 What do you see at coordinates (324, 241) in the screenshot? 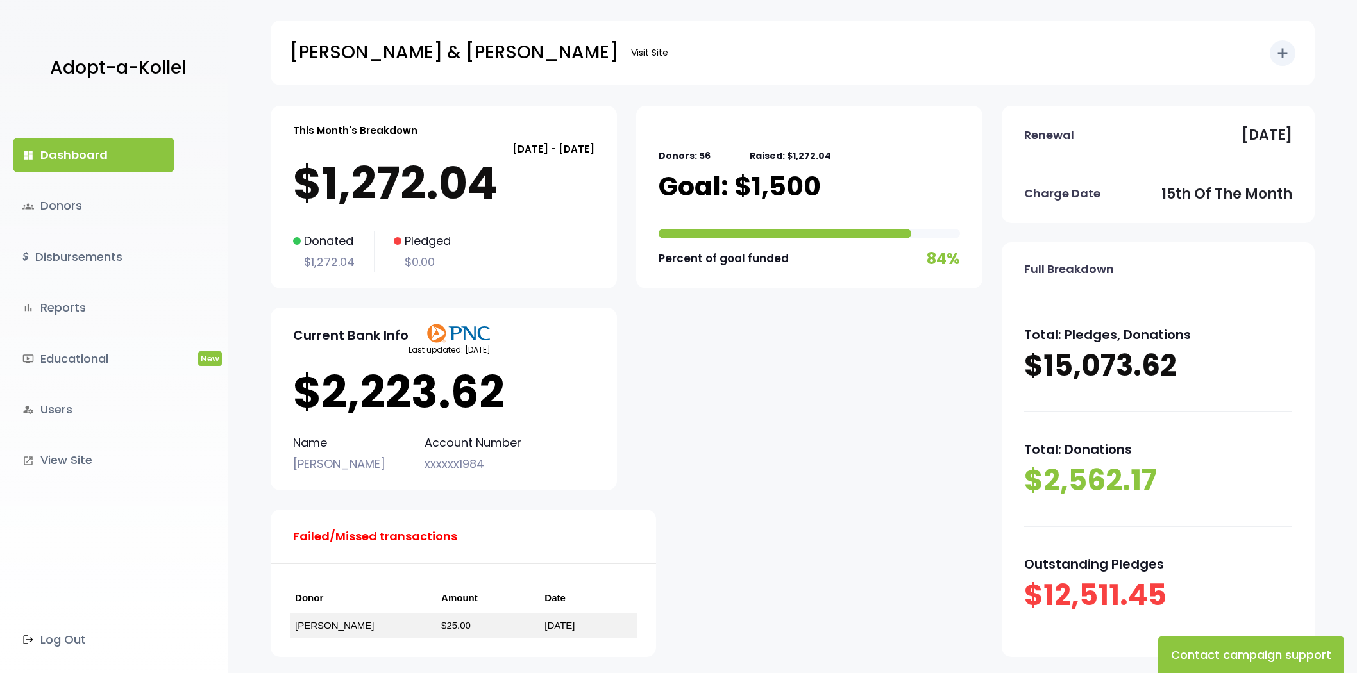
I see `p: Donated` at bounding box center [324, 241].